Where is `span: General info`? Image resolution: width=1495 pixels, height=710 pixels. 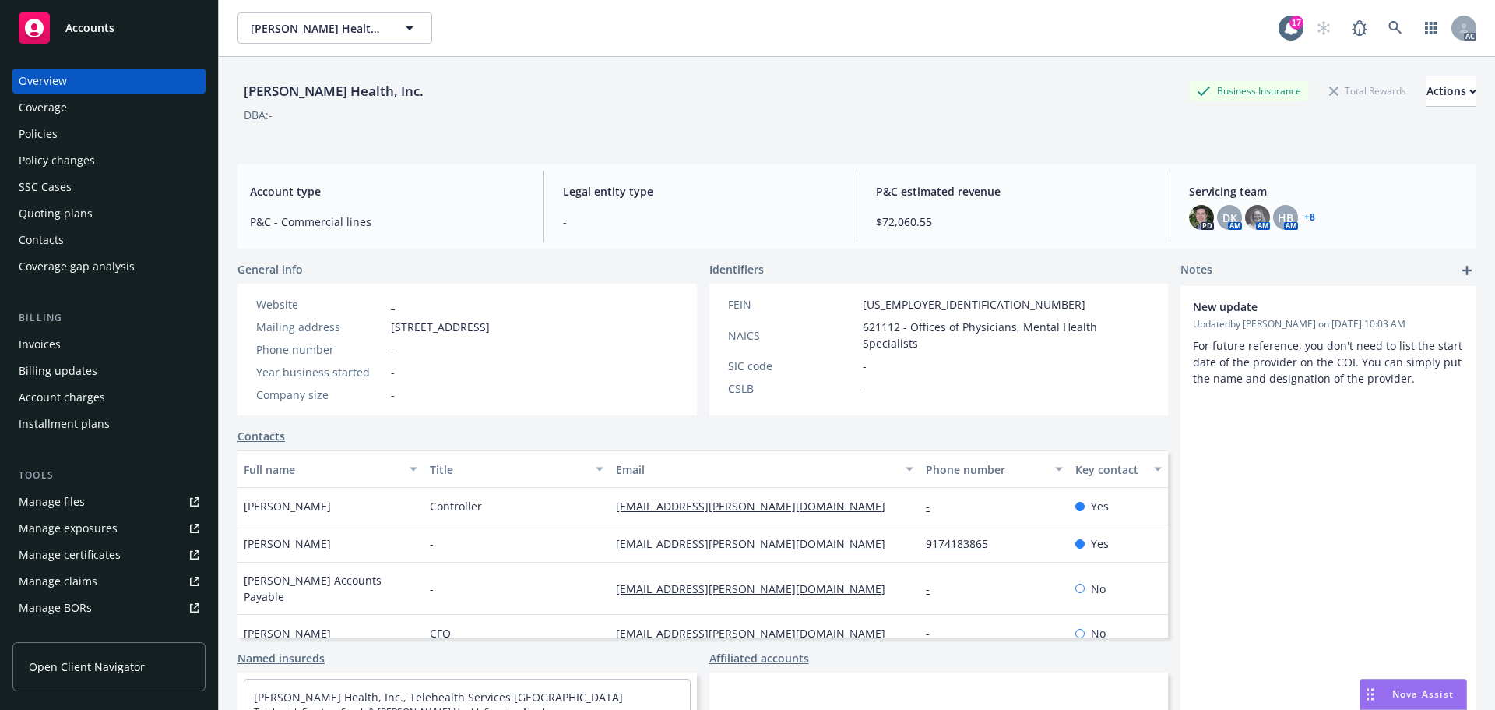 span: General info is located at coordinates (270, 269).